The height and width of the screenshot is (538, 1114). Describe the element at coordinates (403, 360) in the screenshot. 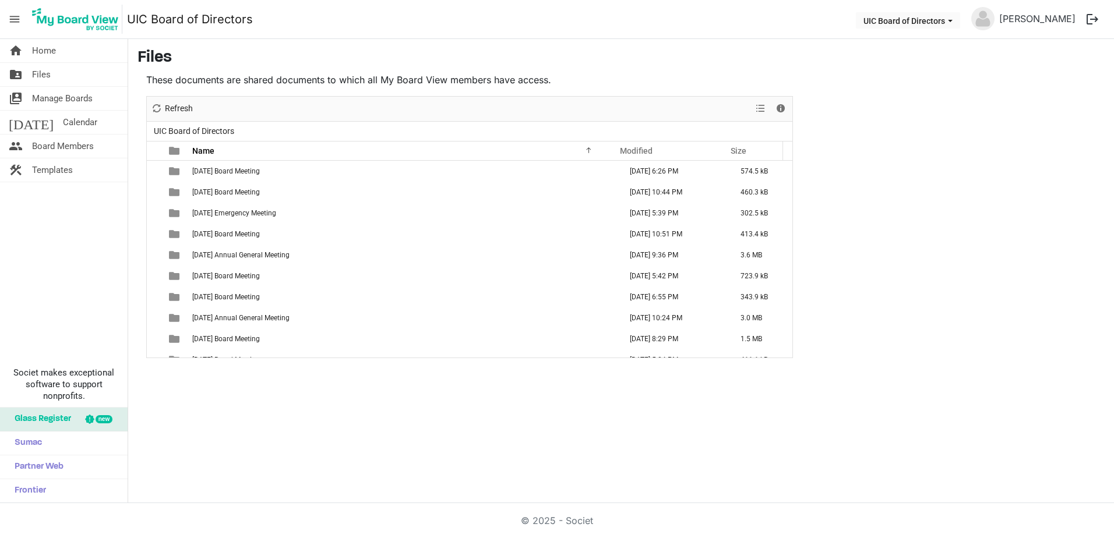

I see `td: 2022 November 23 Board Meeting is template cell column header Name` at that location.